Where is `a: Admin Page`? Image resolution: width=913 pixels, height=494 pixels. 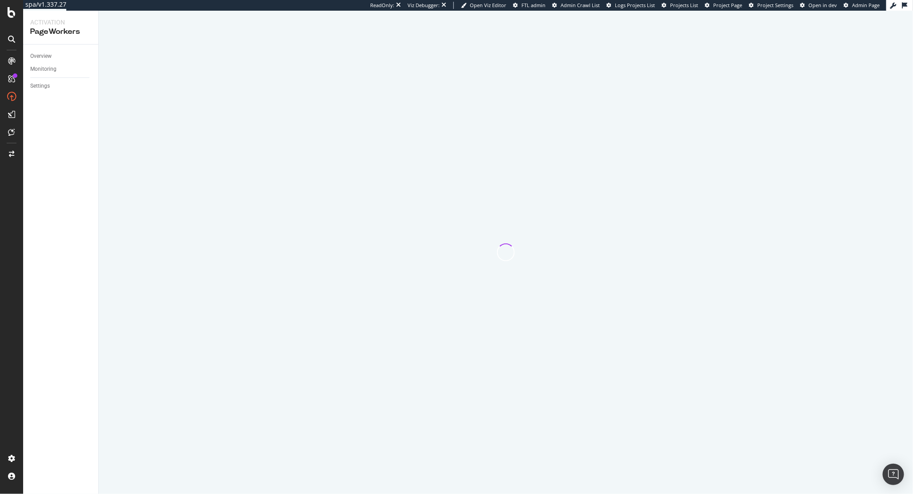
a: Admin Page is located at coordinates (861, 5).